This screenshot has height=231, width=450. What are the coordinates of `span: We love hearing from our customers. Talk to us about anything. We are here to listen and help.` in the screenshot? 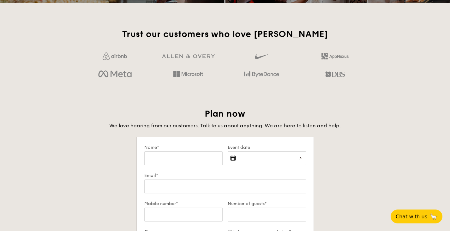 It's located at (225, 125).